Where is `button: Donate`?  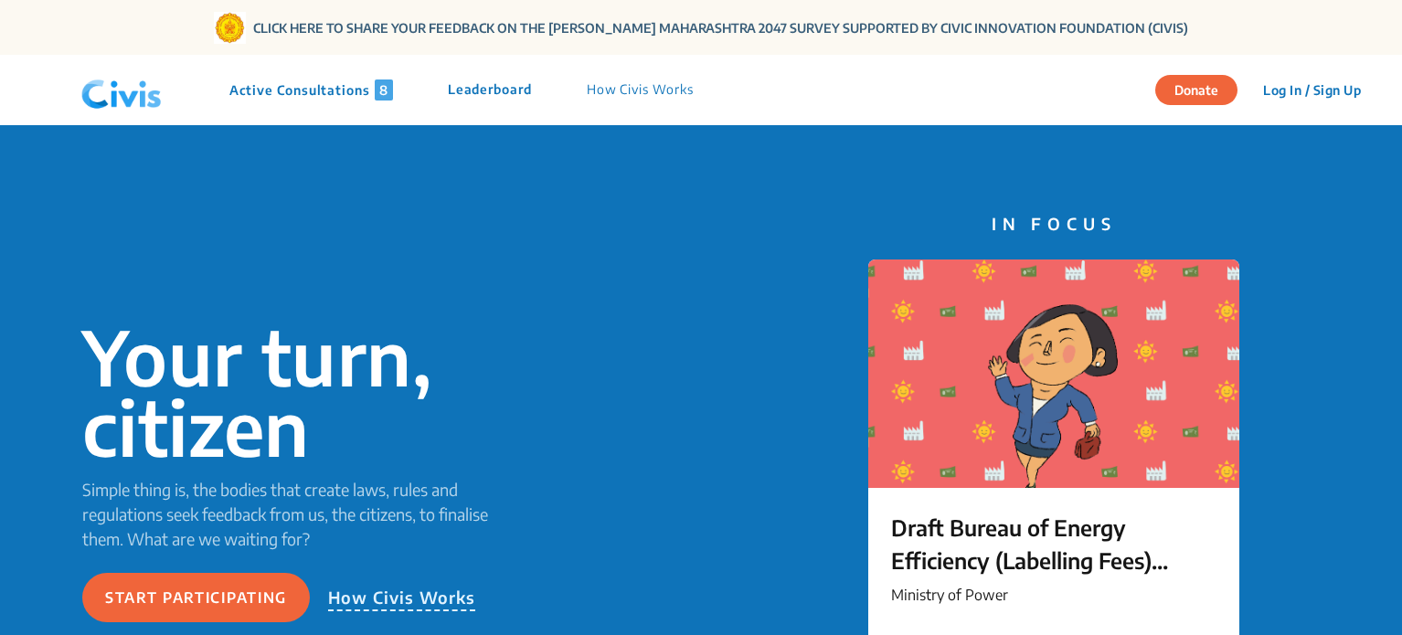
button: Donate is located at coordinates (1197, 90).